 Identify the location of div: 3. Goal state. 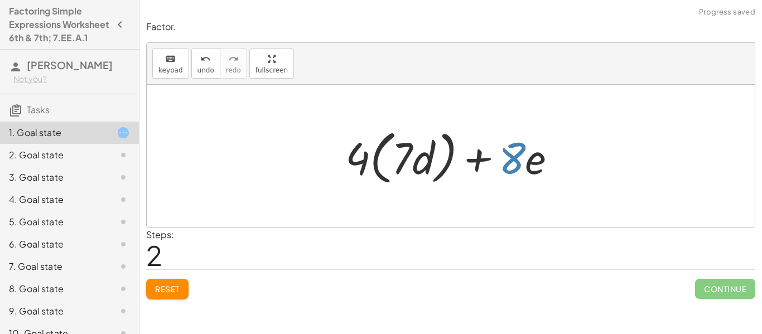
(54, 177).